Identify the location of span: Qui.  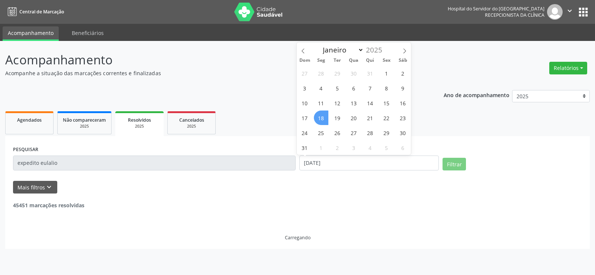
(370, 60).